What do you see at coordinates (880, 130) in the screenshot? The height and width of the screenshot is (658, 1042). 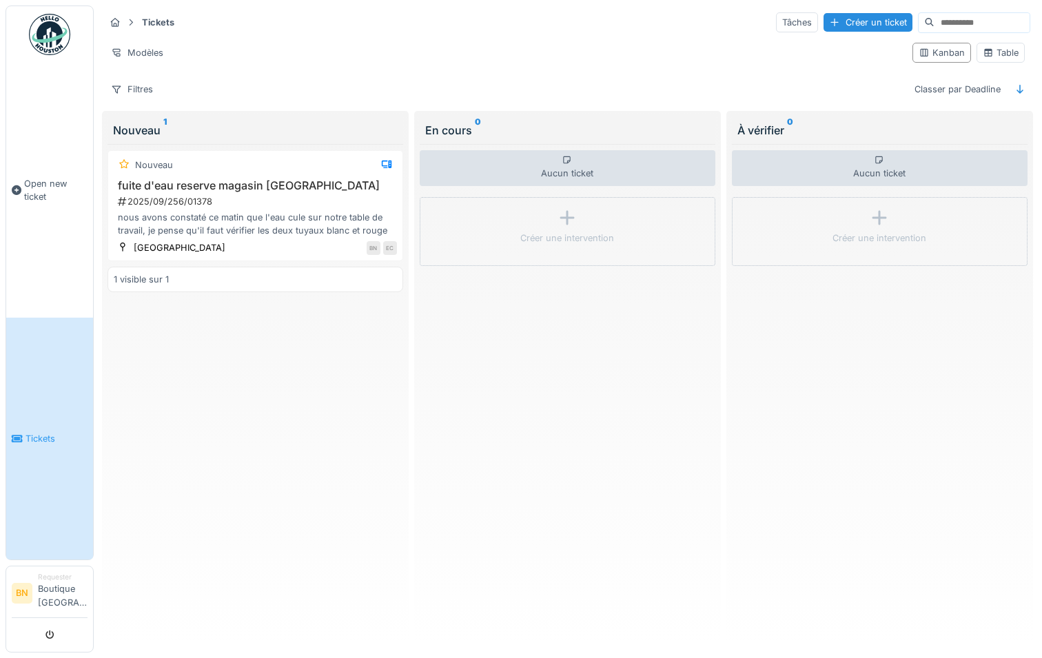 I see `div: À vérifier` at bounding box center [880, 130].